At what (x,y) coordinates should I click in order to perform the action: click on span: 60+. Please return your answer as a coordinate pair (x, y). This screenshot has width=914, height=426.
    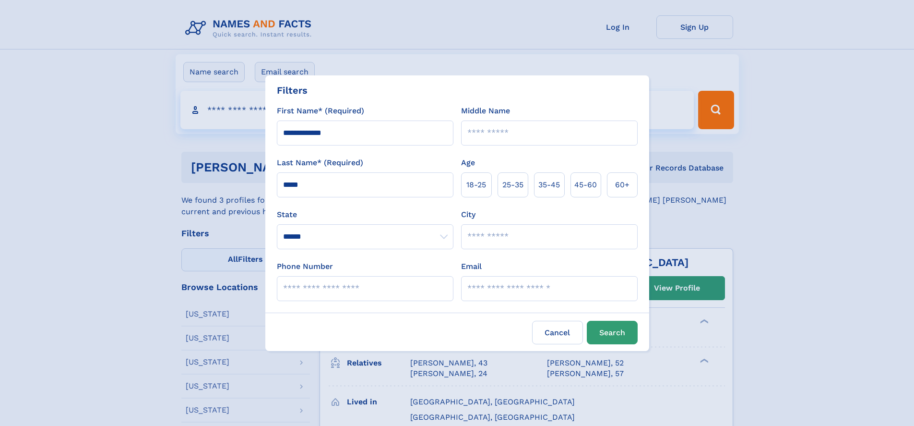
    Looking at the image, I should click on (622, 185).